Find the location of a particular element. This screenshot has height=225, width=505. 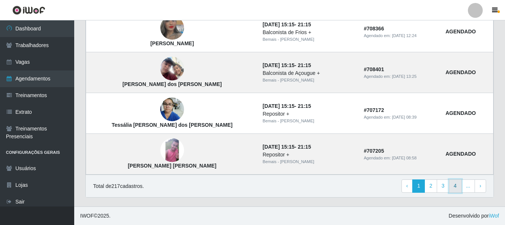

strong: # 707205 is located at coordinates (373, 151).